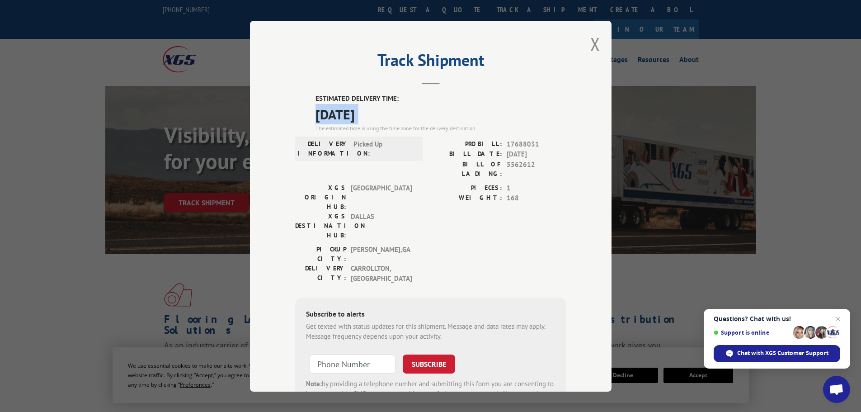  I want to click on div: Open chat, so click(837, 389).